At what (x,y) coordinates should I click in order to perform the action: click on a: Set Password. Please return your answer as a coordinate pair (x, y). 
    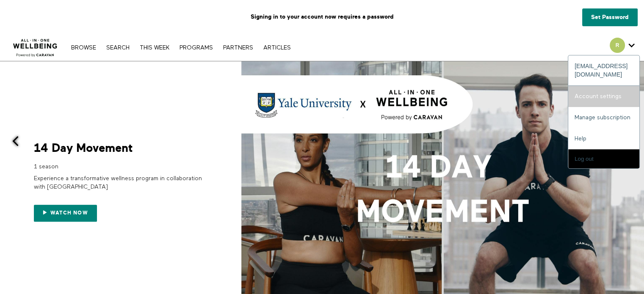
    Looking at the image, I should click on (610, 17).